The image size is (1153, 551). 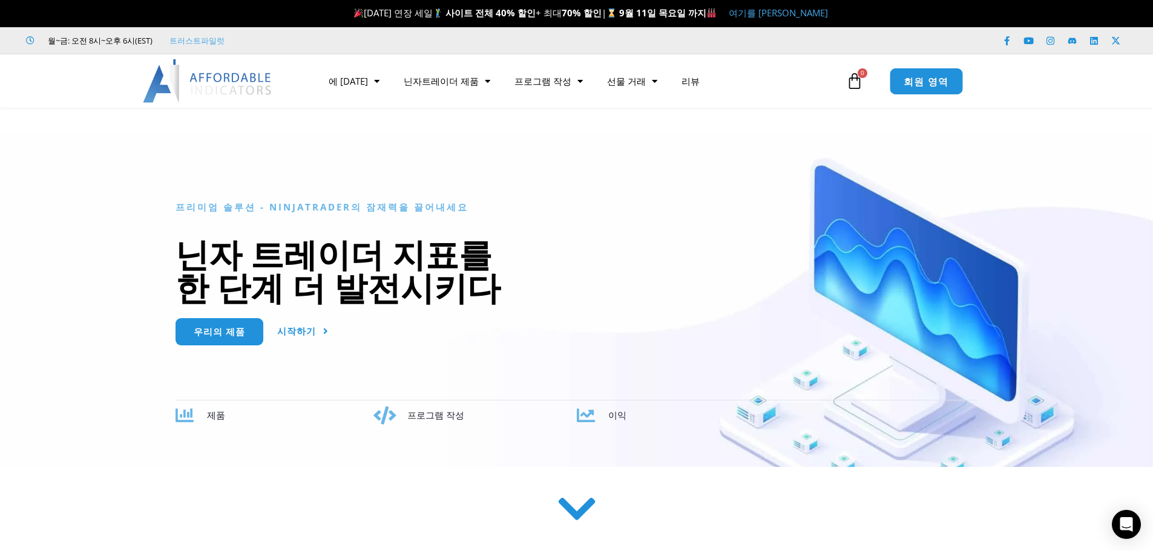 What do you see at coordinates (297, 331) in the screenshot?
I see `font: 시작하기` at bounding box center [297, 331].